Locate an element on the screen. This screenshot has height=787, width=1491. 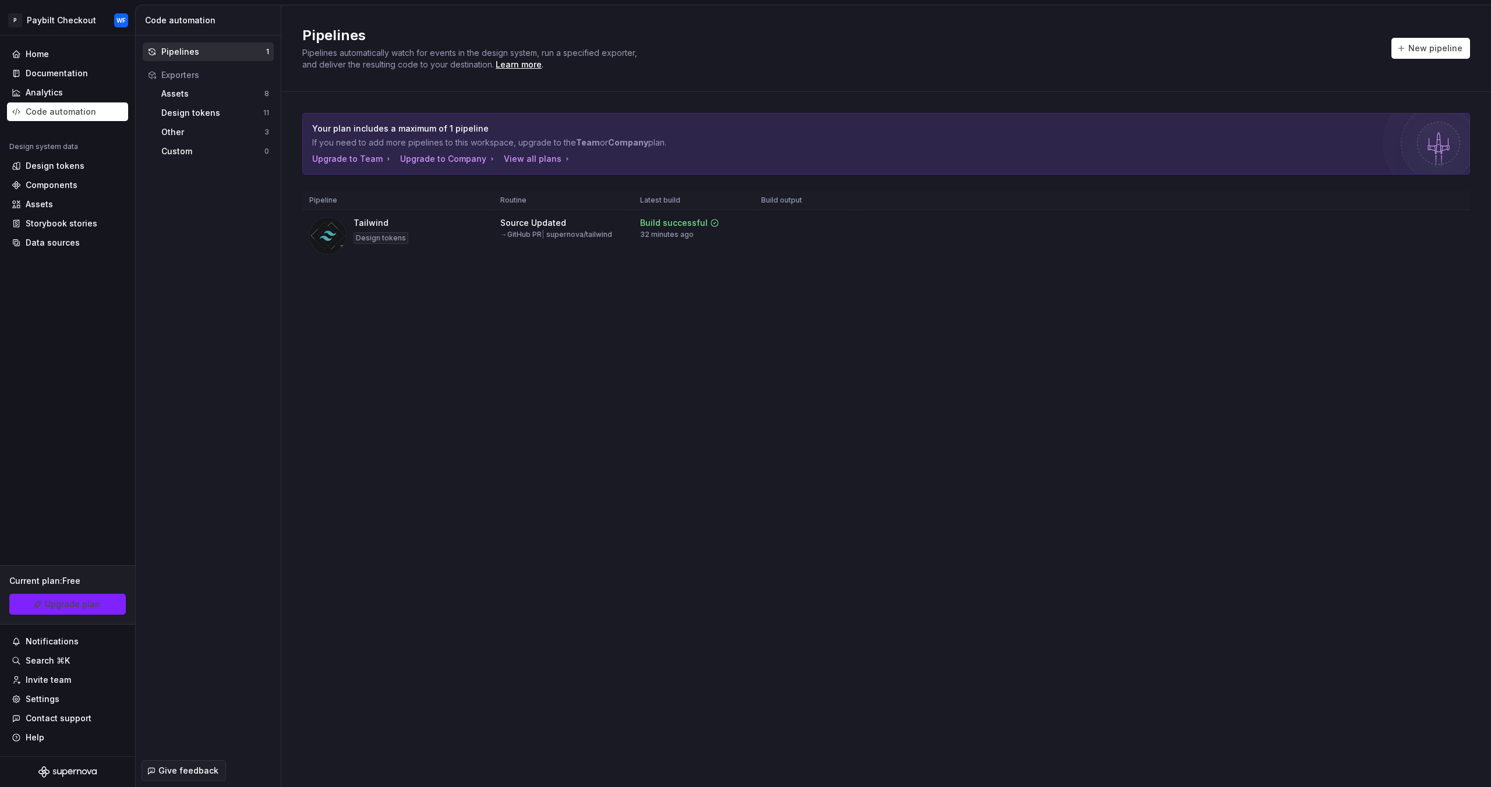
div: Paybilt Checkout is located at coordinates (61, 20).